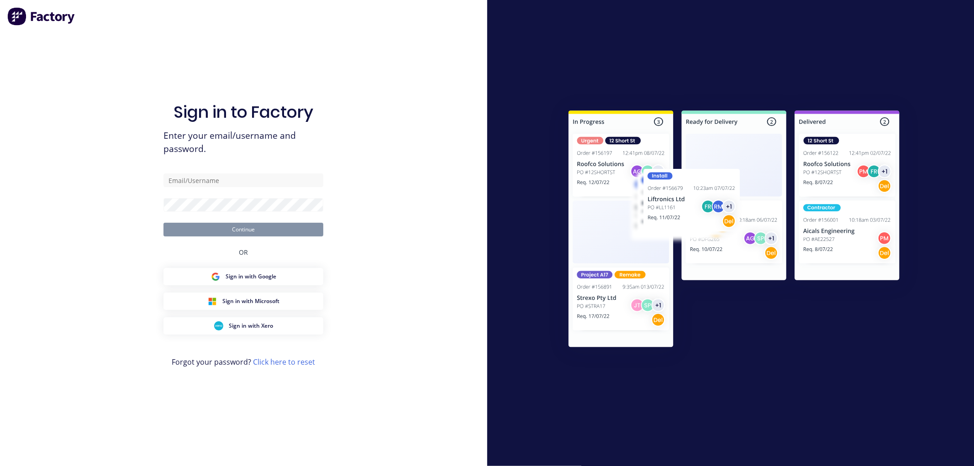  Describe the element at coordinates (243, 230) in the screenshot. I see `button: Continue` at that location.